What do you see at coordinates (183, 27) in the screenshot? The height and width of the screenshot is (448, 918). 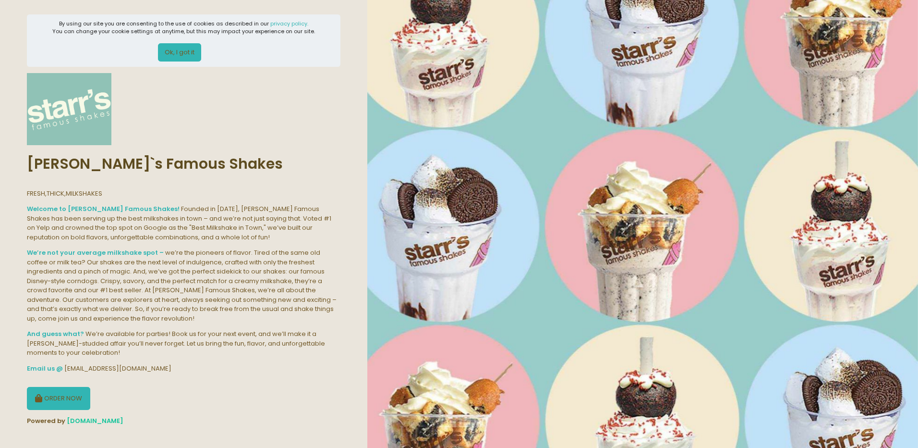 I see `div: By using our site you are consenting to the use of cookies as described in our You can change you...` at bounding box center [183, 27].